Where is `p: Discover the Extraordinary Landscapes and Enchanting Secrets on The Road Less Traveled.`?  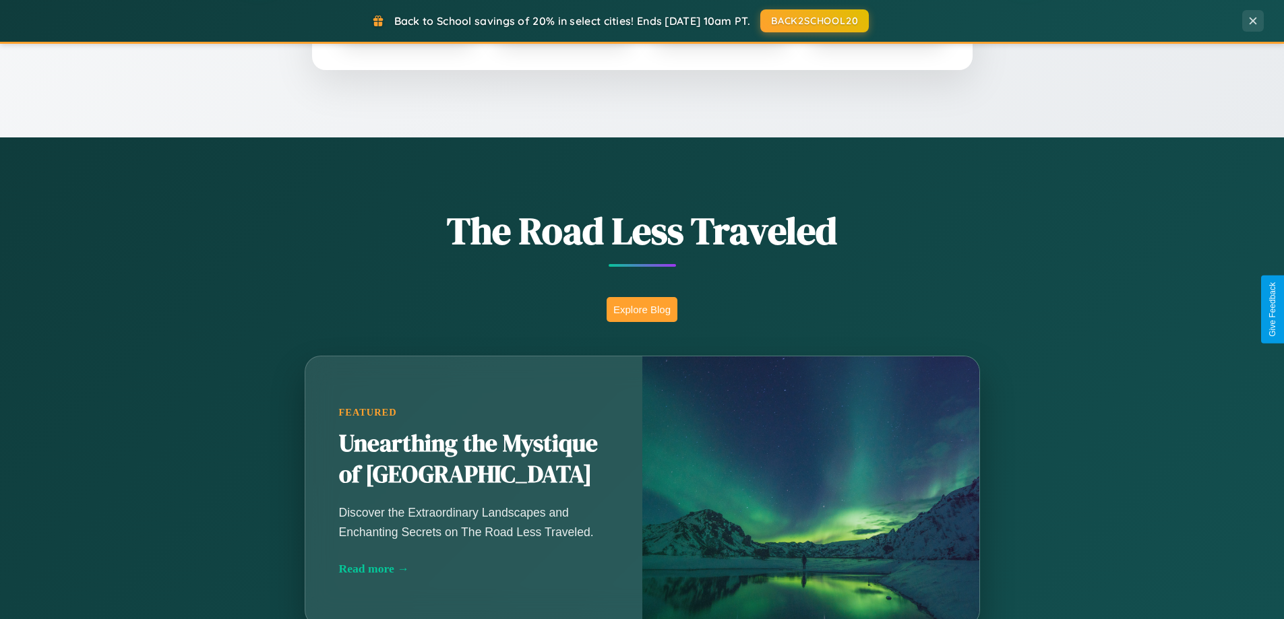
p: Discover the Extraordinary Landscapes and Enchanting Secrets on The Road Less Traveled. is located at coordinates (474, 522).